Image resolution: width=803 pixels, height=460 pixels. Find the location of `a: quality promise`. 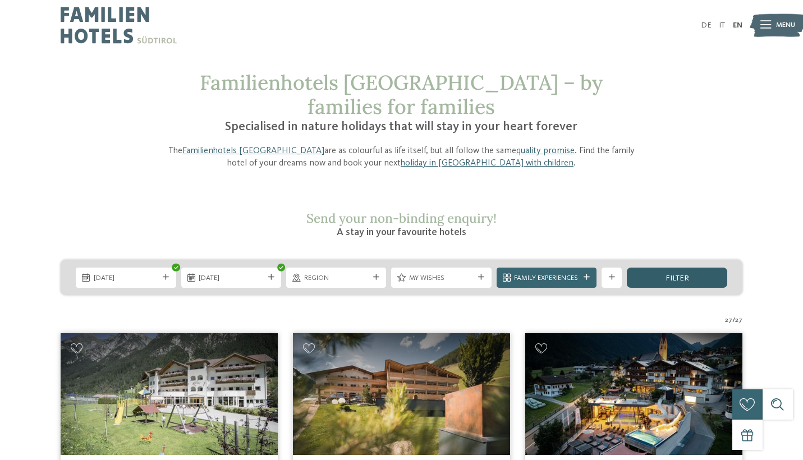

a: quality promise is located at coordinates (546, 151).